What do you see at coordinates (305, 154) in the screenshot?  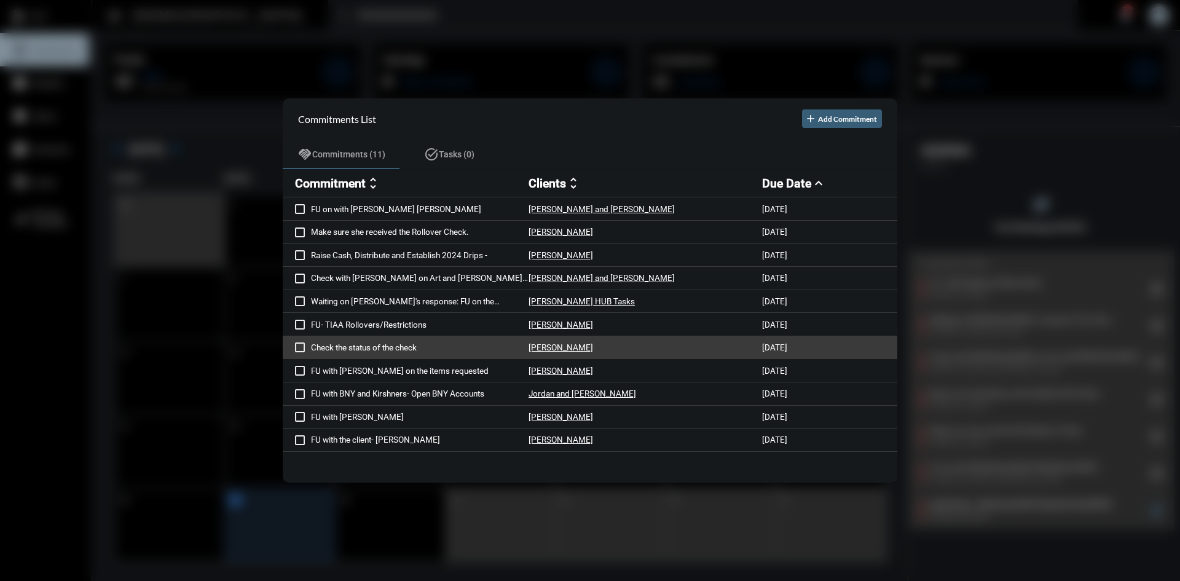 I see `mat-icon: handshake` at bounding box center [305, 154].